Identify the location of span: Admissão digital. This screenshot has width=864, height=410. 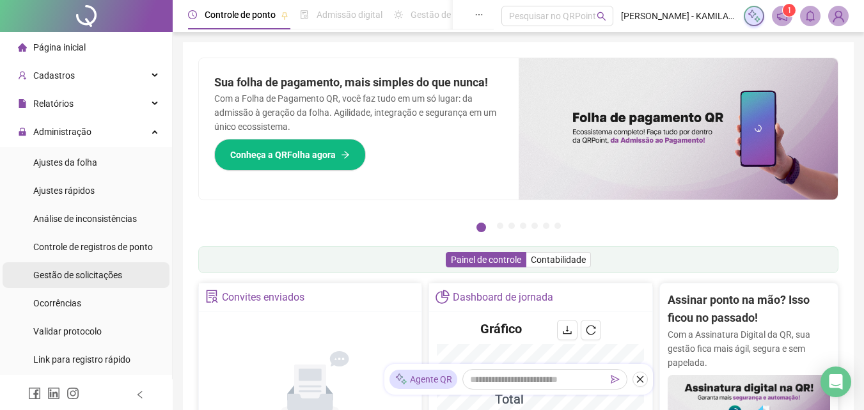
(349, 15).